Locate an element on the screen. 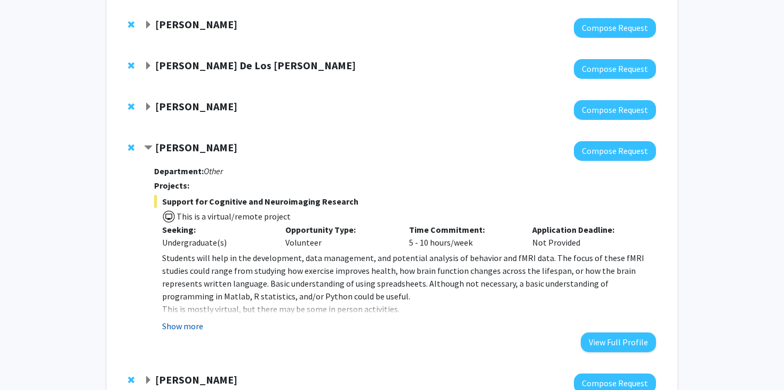 This screenshot has height=390, width=784. span: Remove Yasmeen Faroqi-Shah from bookmarks is located at coordinates (131, 107).